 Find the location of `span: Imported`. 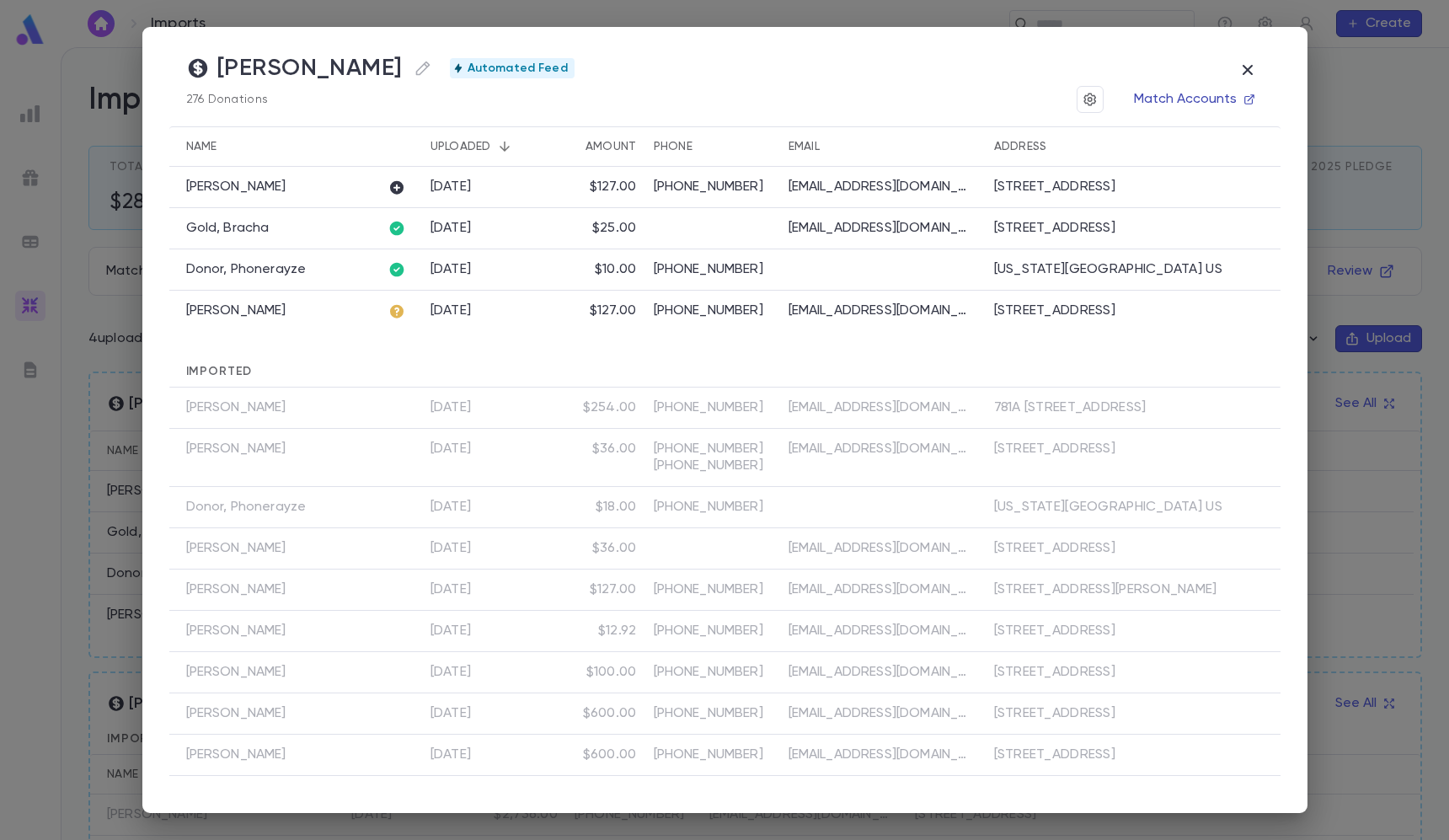

span: Imported is located at coordinates (219, 372).